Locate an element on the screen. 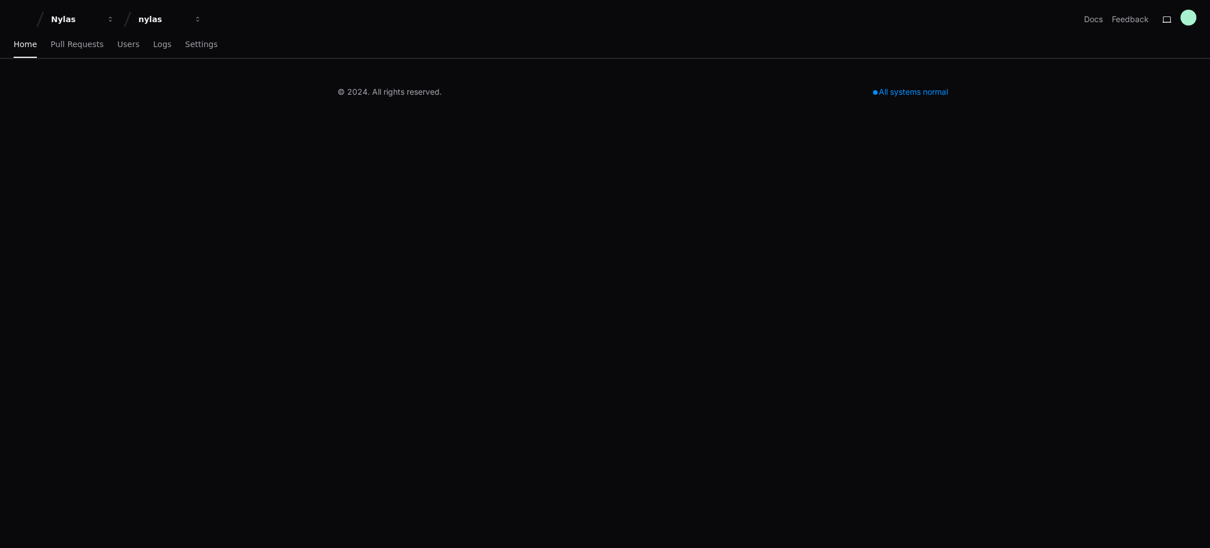  div: nylas is located at coordinates (163, 19).